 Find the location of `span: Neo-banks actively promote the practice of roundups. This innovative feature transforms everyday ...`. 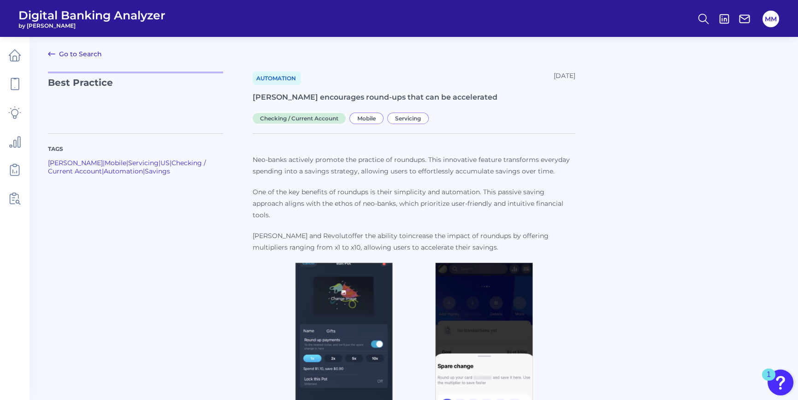

span: Neo-banks actively promote the practice of roundups. This innovative feature transforms everyday ... is located at coordinates (411, 165).